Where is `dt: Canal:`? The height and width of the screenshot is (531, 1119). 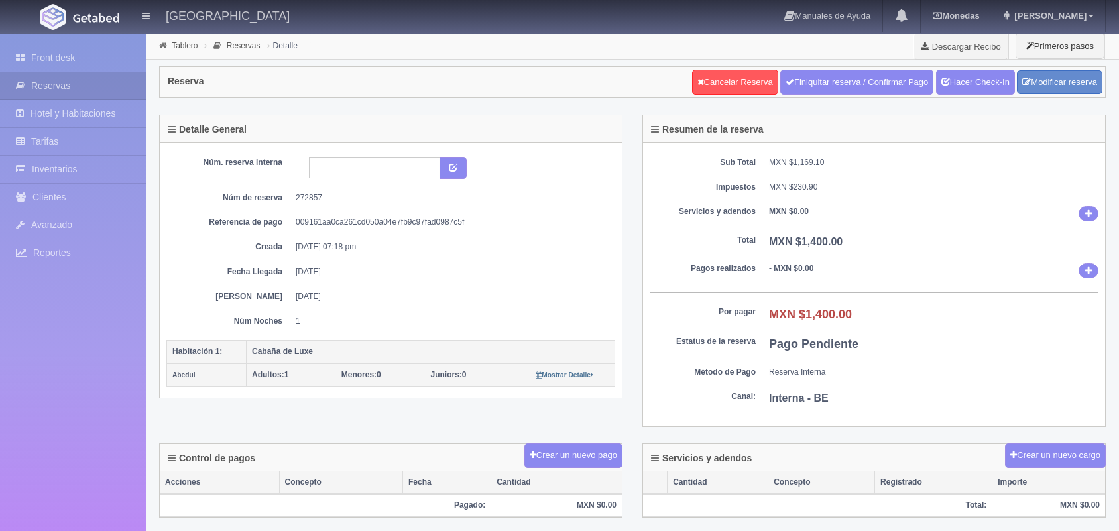
dt: Canal: is located at coordinates (703, 396).